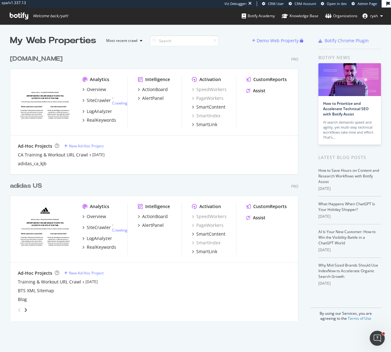 This screenshot has height=352, width=391. Describe the element at coordinates (372, 16) in the screenshot. I see `button: ryah` at that location.